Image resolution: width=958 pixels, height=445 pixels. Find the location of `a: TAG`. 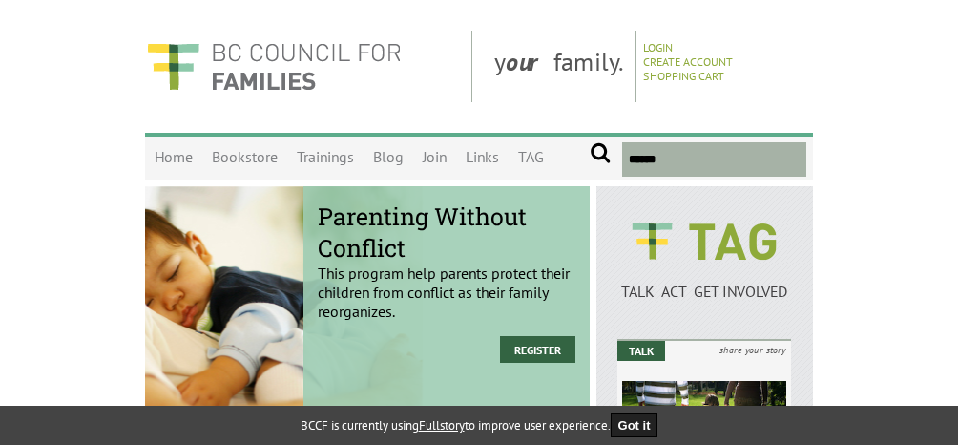

a: TAG is located at coordinates (531, 157).